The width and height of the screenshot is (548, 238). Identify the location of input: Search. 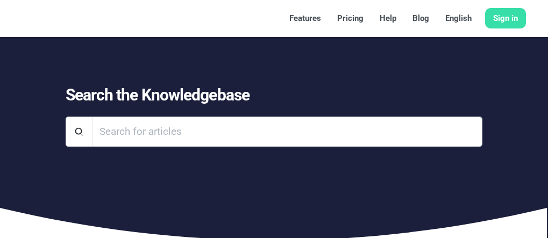
(287, 132).